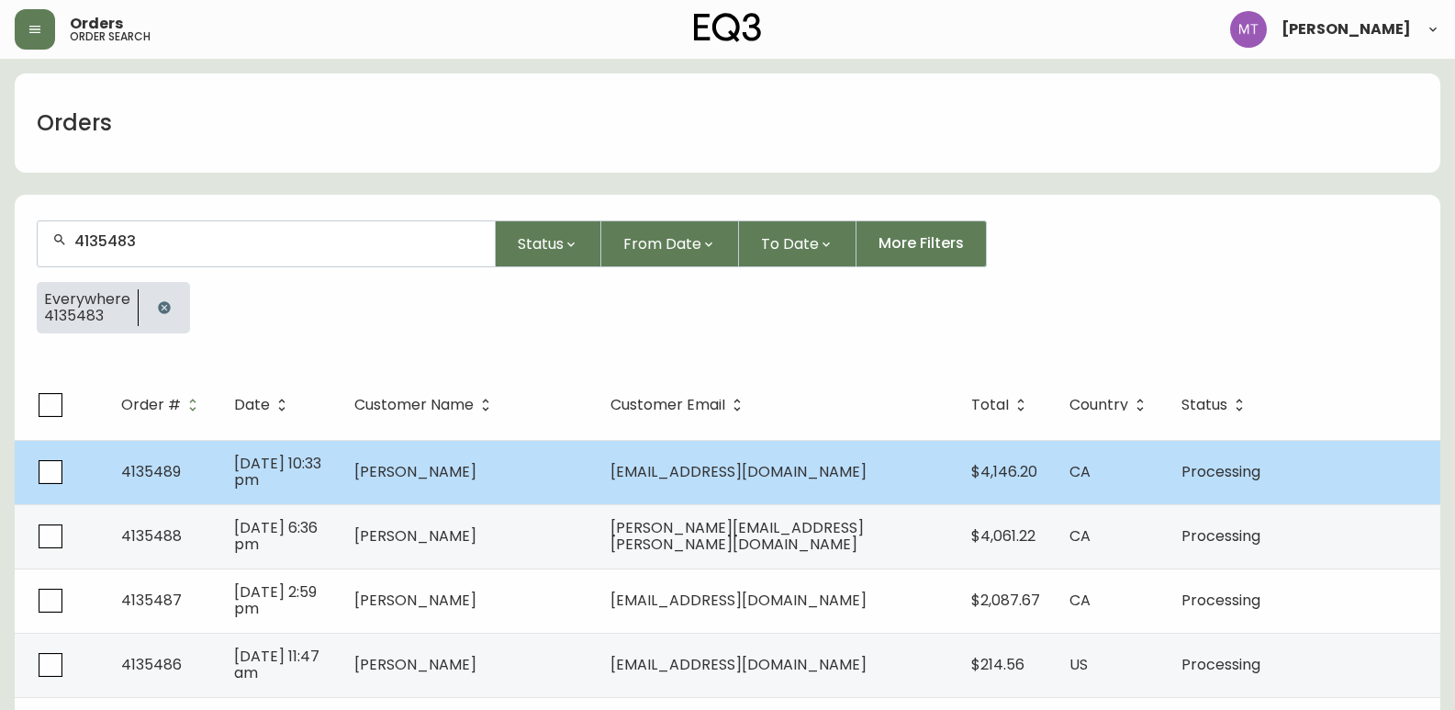 This screenshot has height=710, width=1455. I want to click on span: 4135483, so click(87, 316).